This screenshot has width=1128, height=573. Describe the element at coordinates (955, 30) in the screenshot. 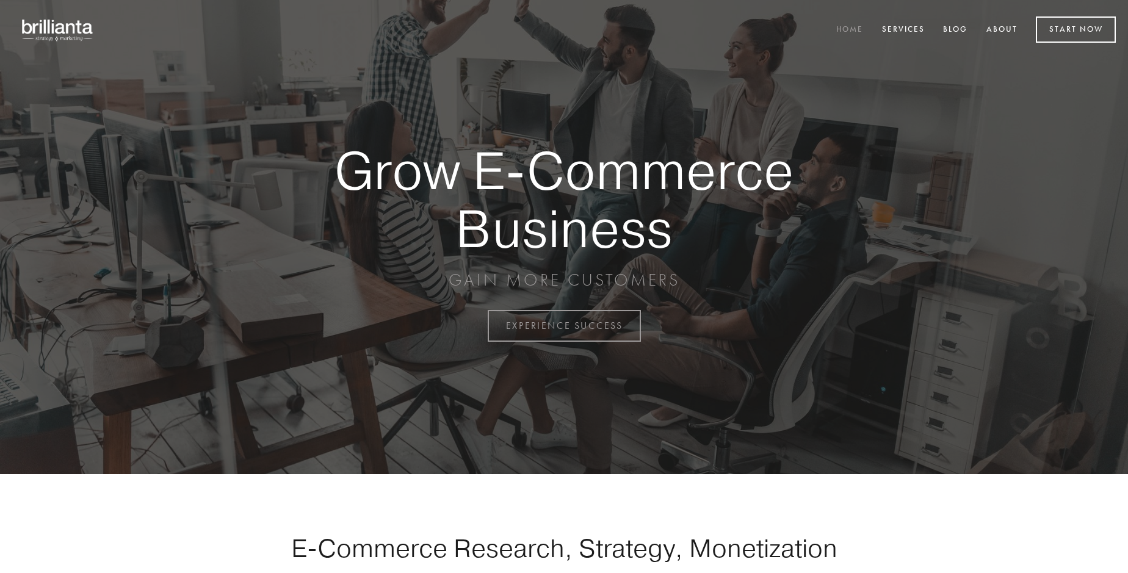

I see `a: Blog` at that location.